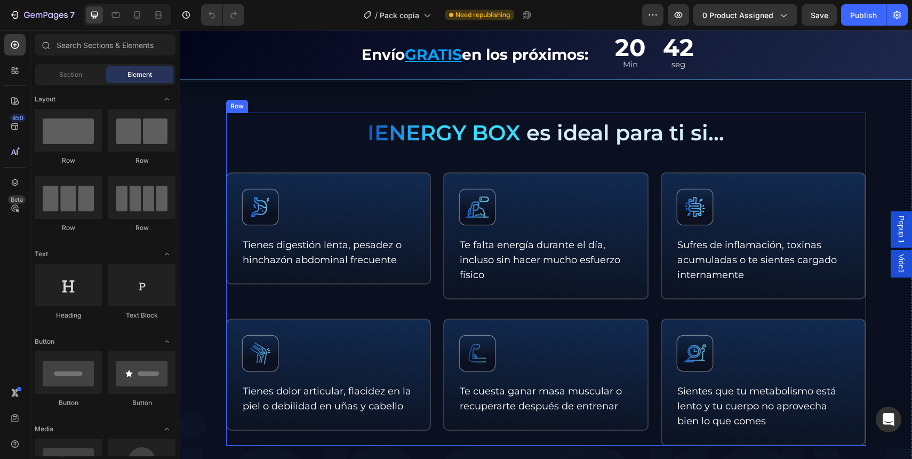  What do you see at coordinates (584, 230) in the screenshot?
I see `p: Sufres de inflamación, toxinas acumuladas o te sientes cargado internamente` at bounding box center [584, 230].